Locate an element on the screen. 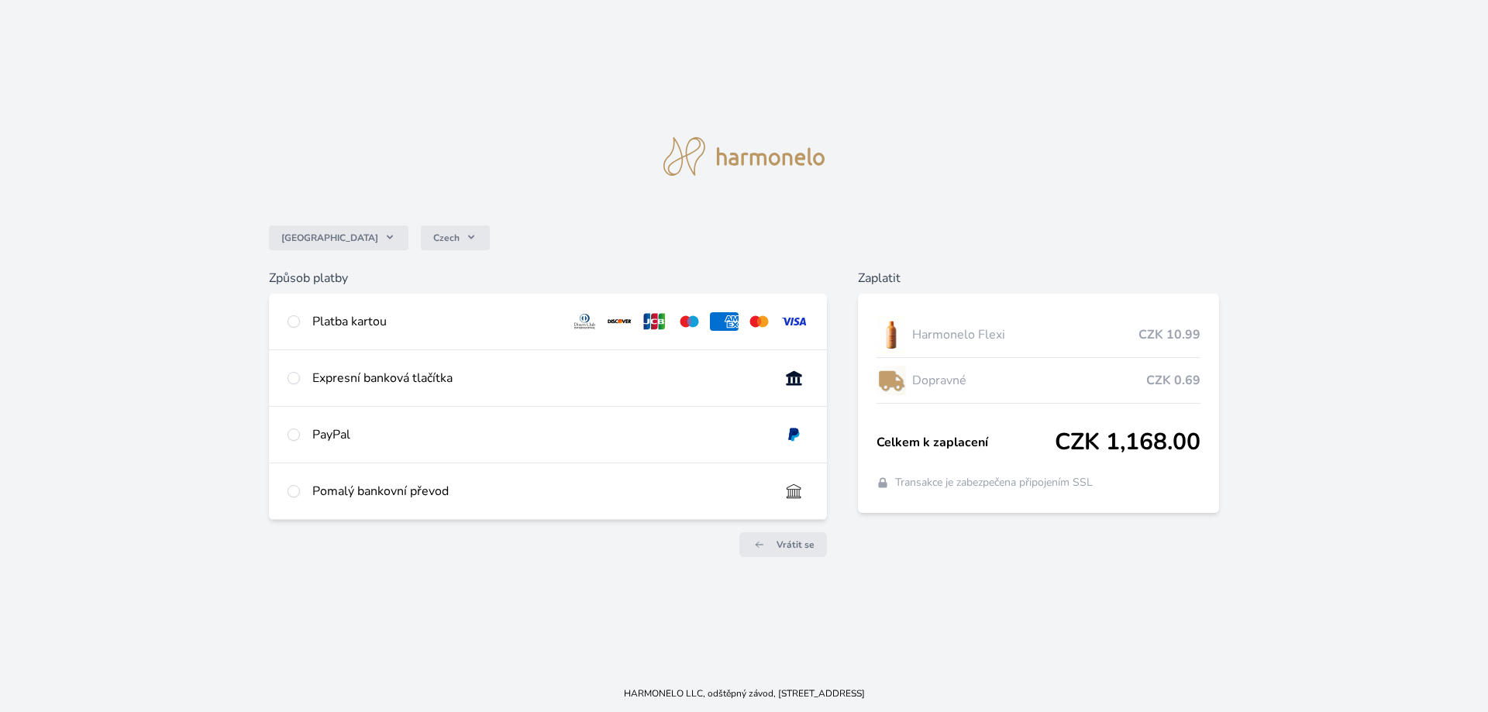 This screenshot has height=712, width=1488. div: Pomalý bankovní převod is located at coordinates (539, 491).